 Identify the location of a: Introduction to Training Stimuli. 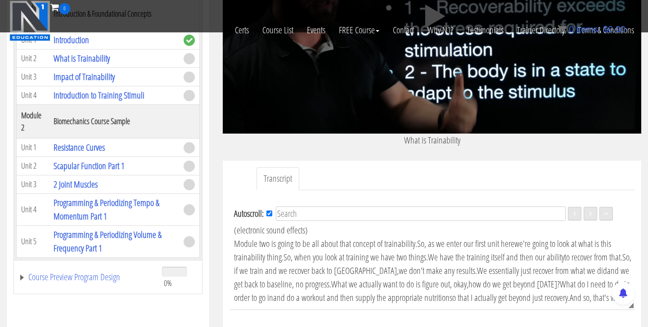
(99, 95).